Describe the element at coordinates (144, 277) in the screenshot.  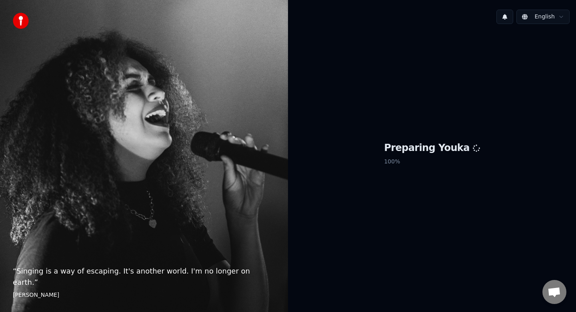
I see `p: “ Singing is a way of escaping. It's another world. I'm no longer on earth. ”` at that location.